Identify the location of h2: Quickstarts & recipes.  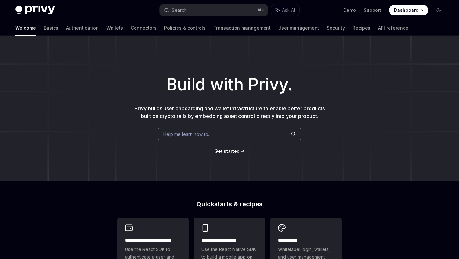
(230, 204).